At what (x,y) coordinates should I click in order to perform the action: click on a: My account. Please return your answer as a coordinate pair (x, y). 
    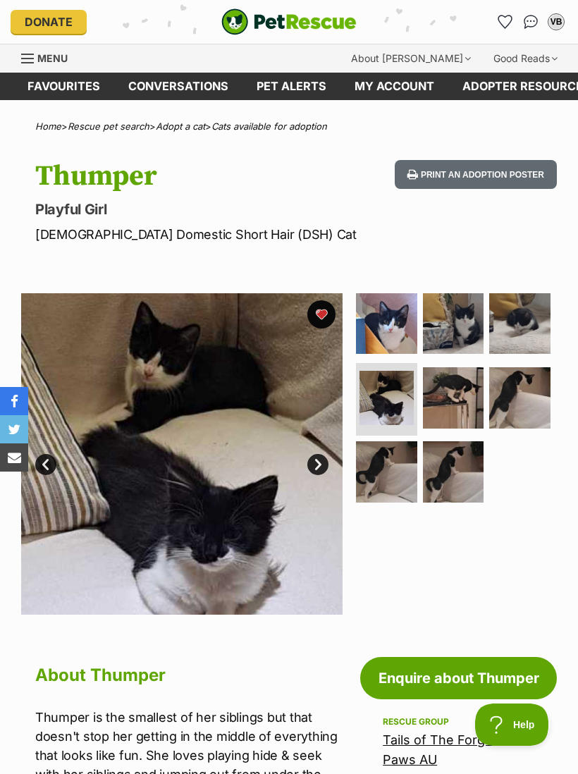
    Looking at the image, I should click on (394, 86).